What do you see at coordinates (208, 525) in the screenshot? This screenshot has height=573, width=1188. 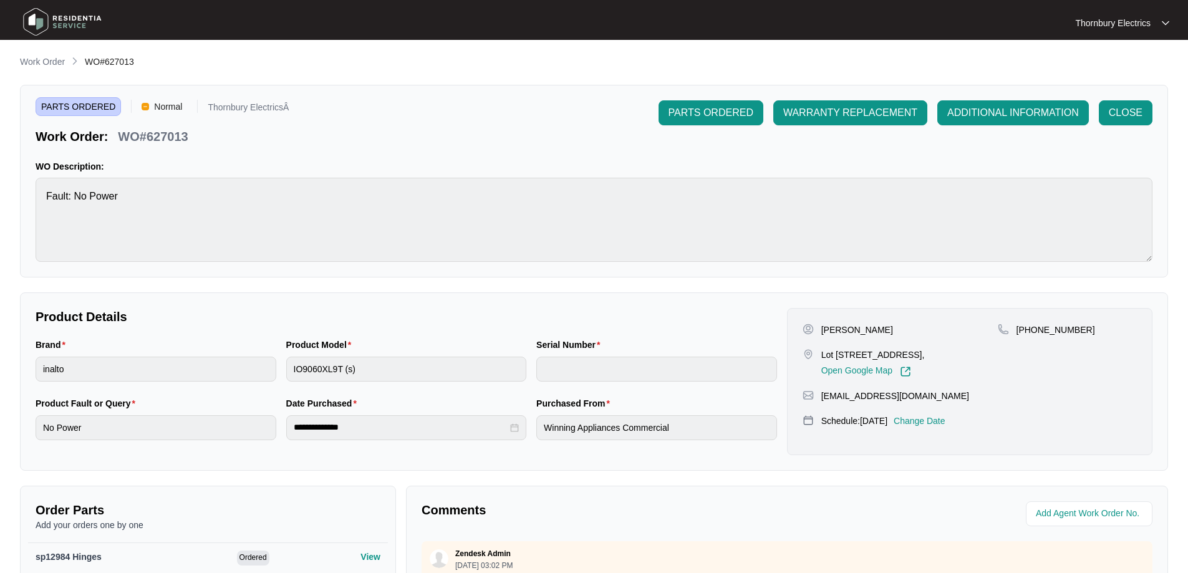 I see `p: Add your orders one by one` at bounding box center [208, 525].